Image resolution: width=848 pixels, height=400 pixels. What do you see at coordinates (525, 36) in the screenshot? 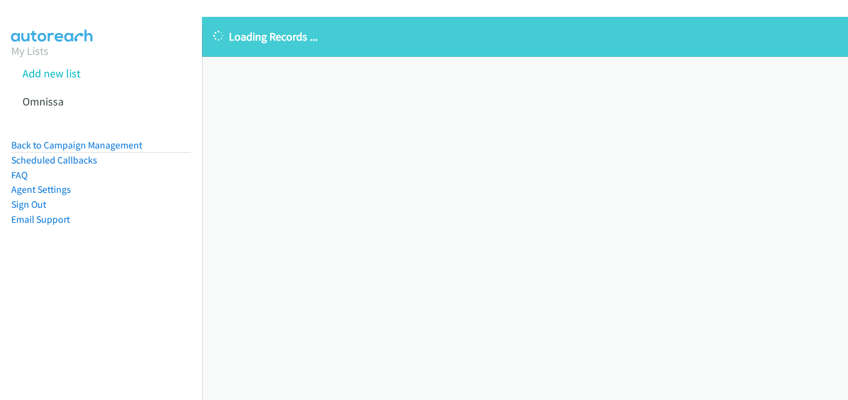
I see `p: Loading Records ...` at bounding box center [525, 36].